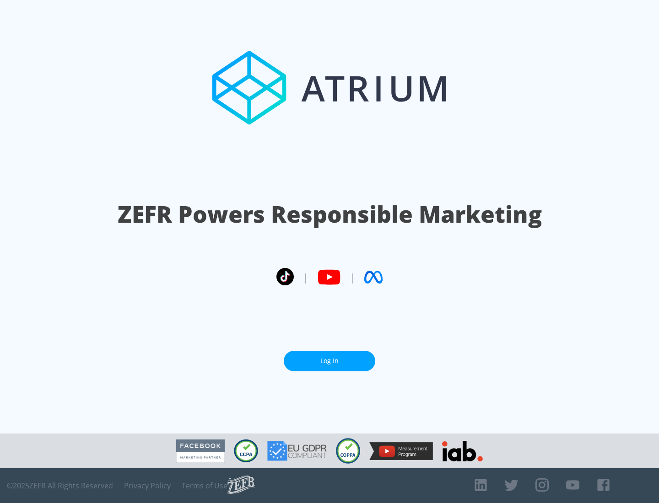 The width and height of the screenshot is (659, 503). Describe the element at coordinates (401, 451) in the screenshot. I see `img: YouTube Measurement Program` at that location.